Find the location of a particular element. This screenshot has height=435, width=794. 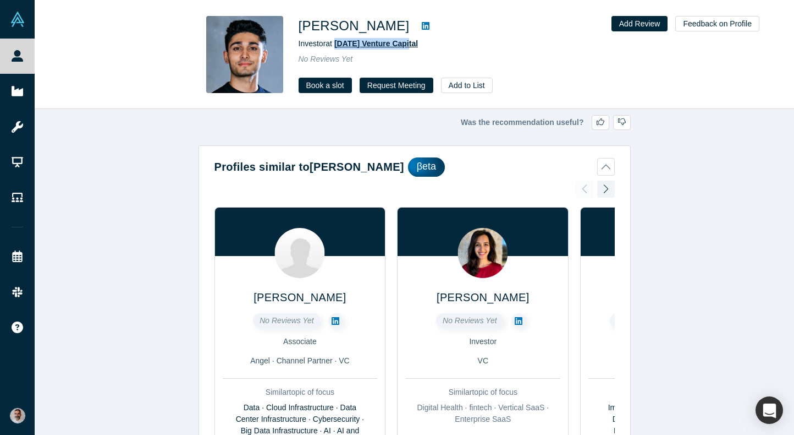

div: Was the recommendation useful? is located at coordinates (415, 122).